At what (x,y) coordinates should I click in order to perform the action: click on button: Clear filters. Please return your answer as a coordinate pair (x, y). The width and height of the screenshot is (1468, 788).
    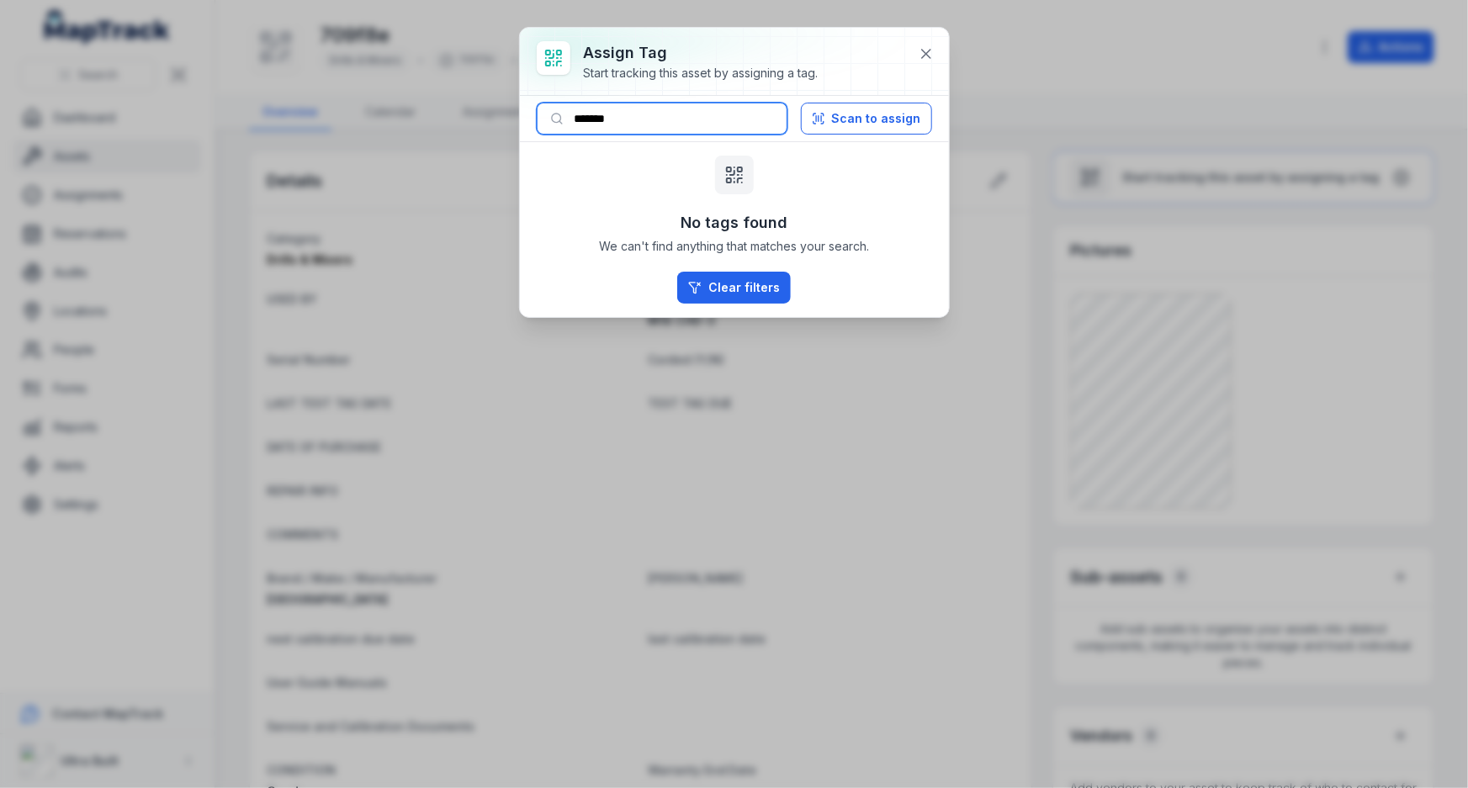
    Looking at the image, I should click on (734, 288).